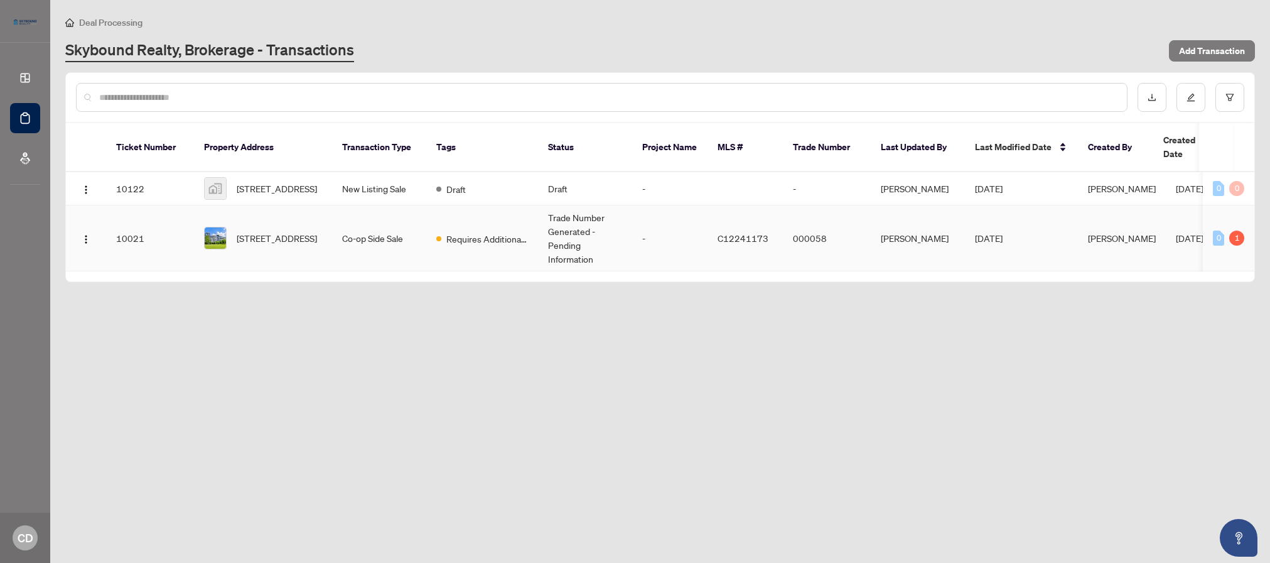 This screenshot has height=563, width=1270. What do you see at coordinates (1230, 97) in the screenshot?
I see `button: filter` at bounding box center [1230, 97].